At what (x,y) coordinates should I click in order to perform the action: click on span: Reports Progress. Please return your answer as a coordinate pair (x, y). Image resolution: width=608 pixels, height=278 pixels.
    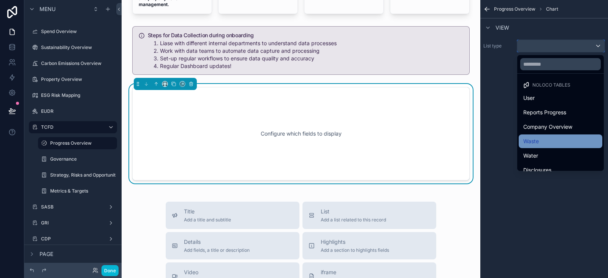
    Looking at the image, I should click on (545, 113).